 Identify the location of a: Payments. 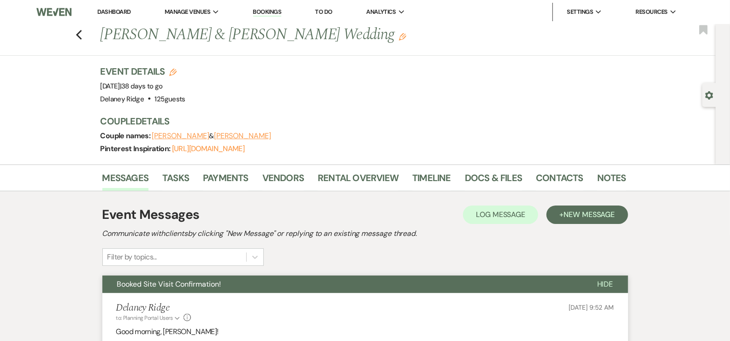
(226, 181).